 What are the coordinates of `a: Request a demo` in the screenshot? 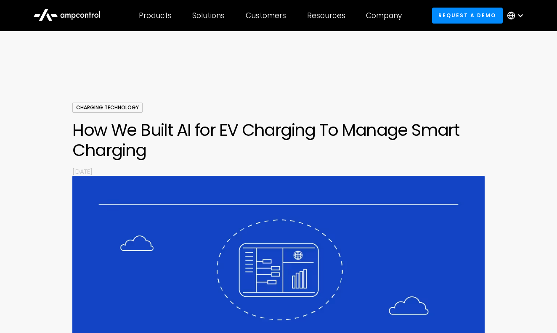 It's located at (468, 15).